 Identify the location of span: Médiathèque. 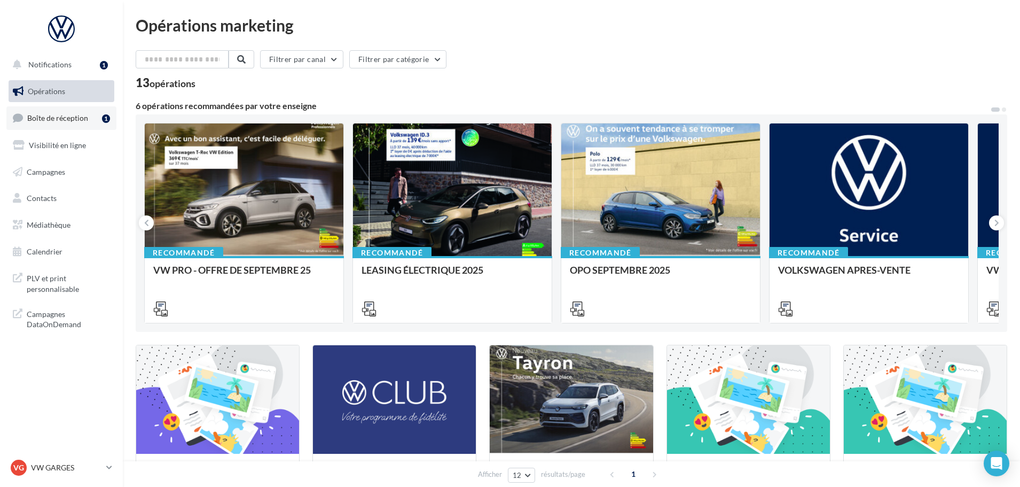
(49, 224).